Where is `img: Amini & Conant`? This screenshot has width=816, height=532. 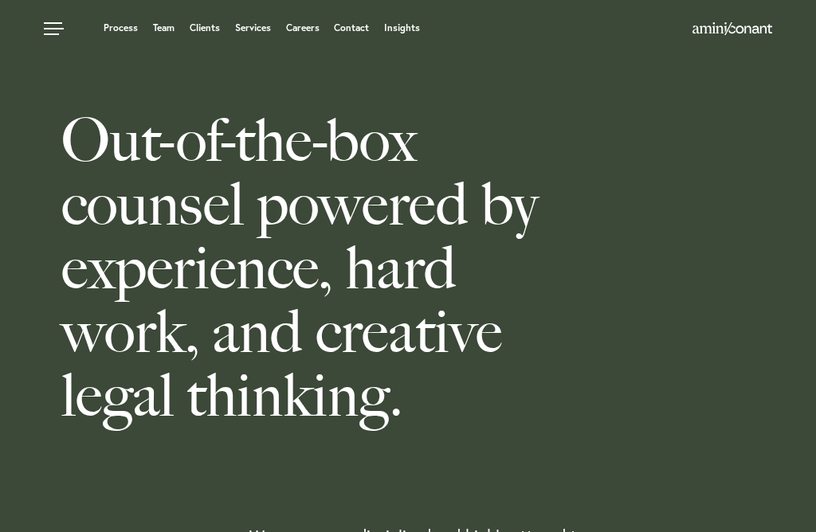
img: Amini & Conant is located at coordinates (732, 29).